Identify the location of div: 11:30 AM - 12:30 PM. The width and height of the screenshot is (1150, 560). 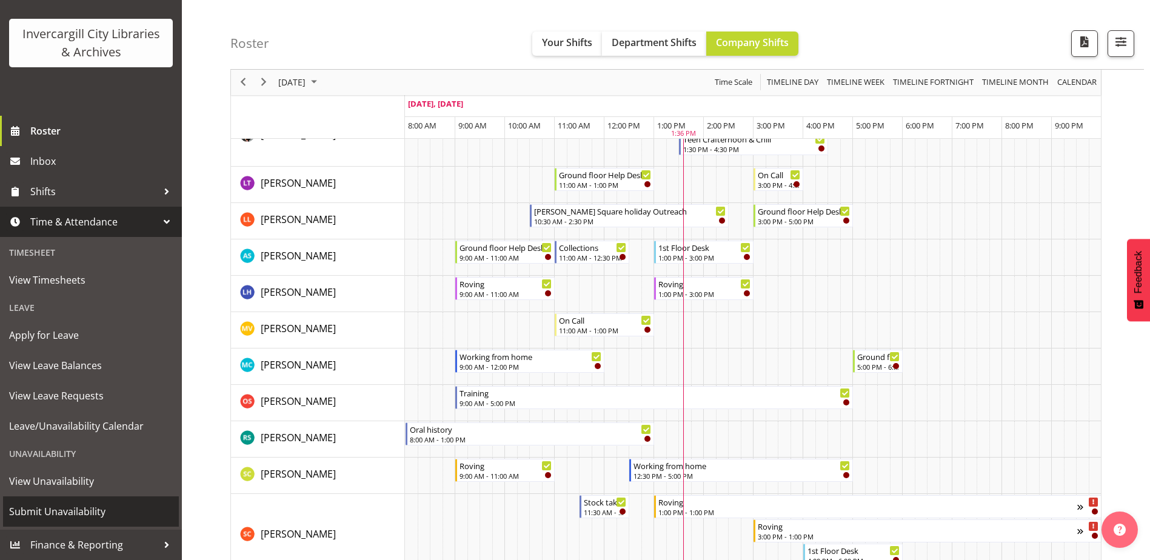
(605, 512).